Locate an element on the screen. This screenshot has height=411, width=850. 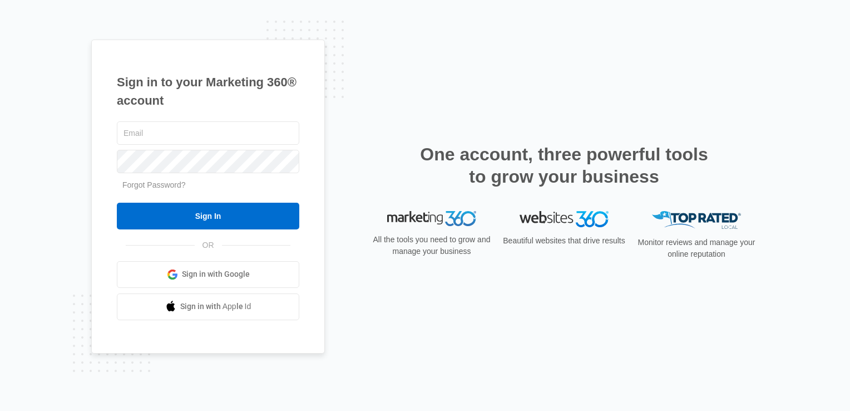
img: Top Rated Local is located at coordinates (697, 220).